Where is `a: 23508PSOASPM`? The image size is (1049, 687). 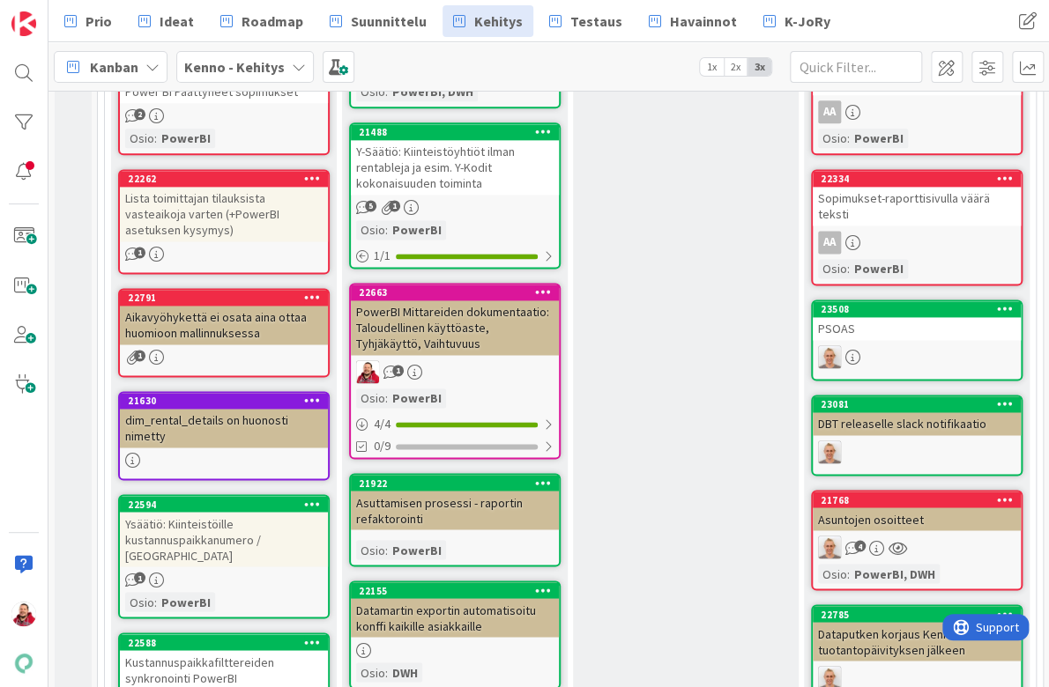 a: 23508PSOASPM is located at coordinates (916, 340).